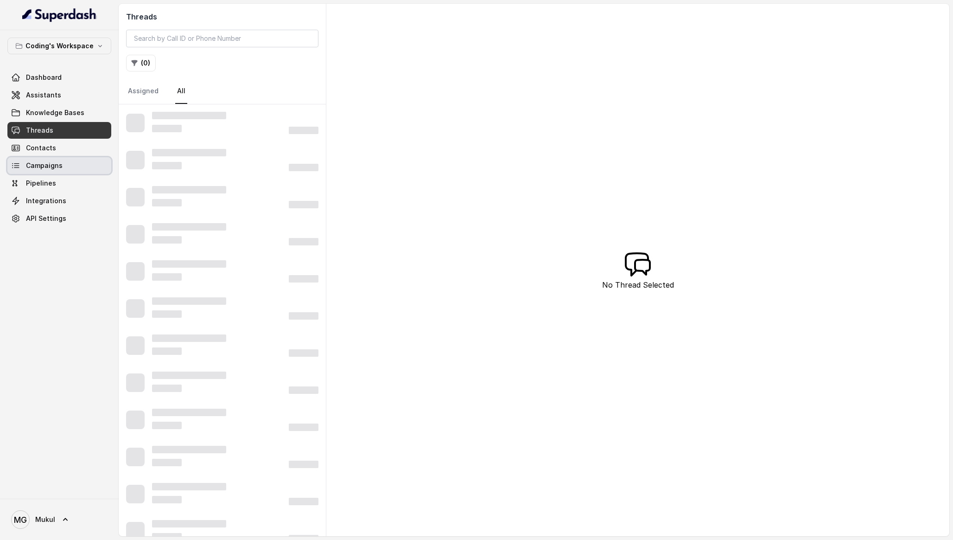 The image size is (953, 540). Describe the element at coordinates (41, 148) in the screenshot. I see `span: Contacts` at that location.